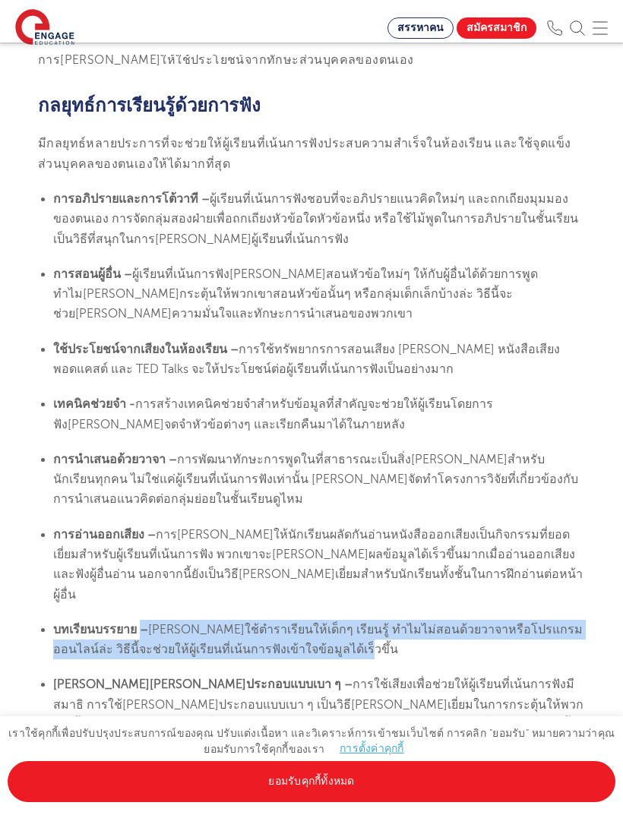 The height and width of the screenshot is (815, 623). Describe the element at coordinates (93, 274) in the screenshot. I see `font: การสอนผู้อื่น –` at that location.